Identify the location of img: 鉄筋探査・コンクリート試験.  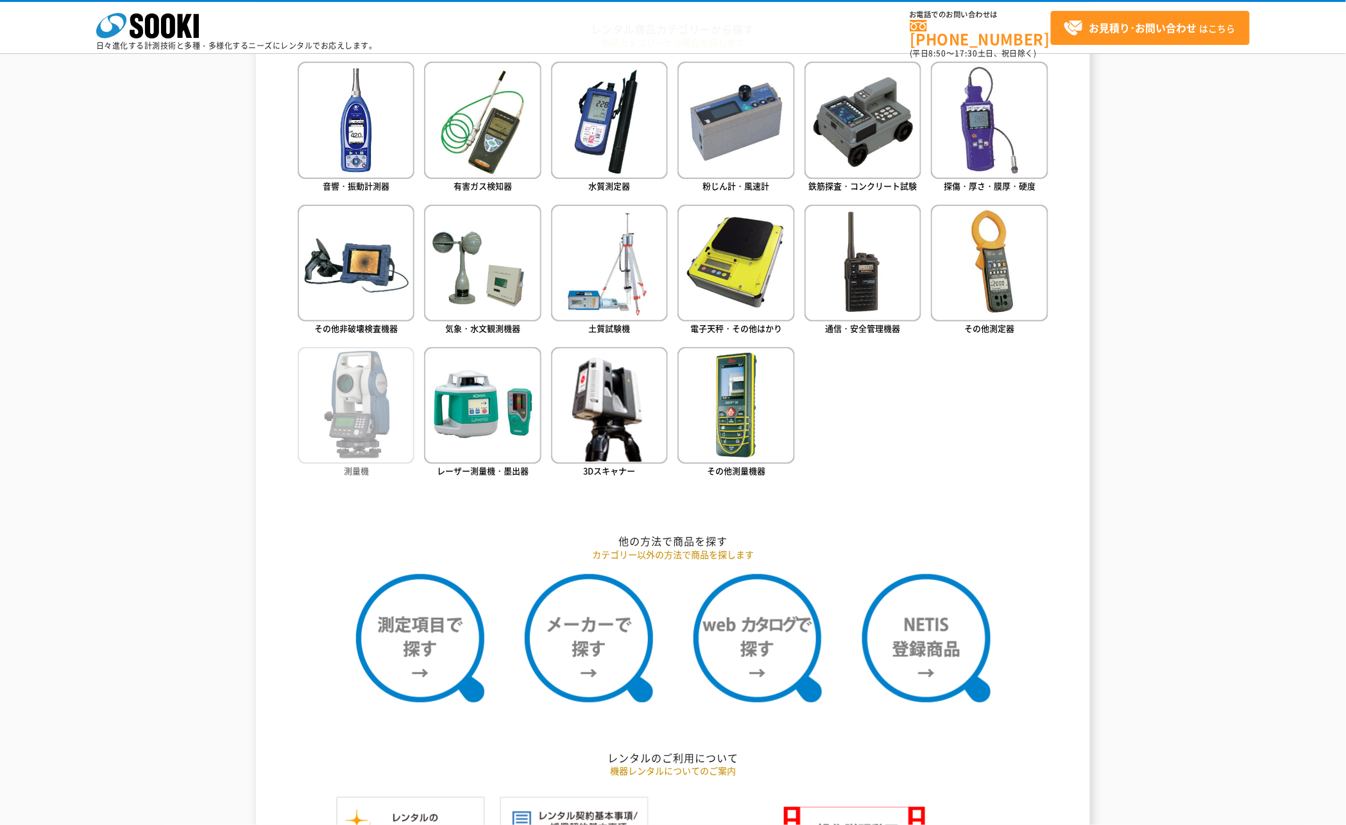
(863, 120).